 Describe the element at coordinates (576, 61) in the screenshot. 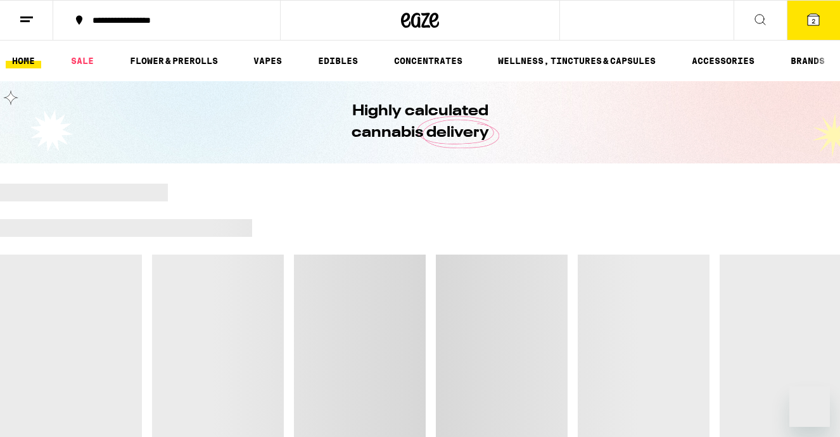

I see `a: WELLNESS, TINCTURES & CAPSULES` at that location.